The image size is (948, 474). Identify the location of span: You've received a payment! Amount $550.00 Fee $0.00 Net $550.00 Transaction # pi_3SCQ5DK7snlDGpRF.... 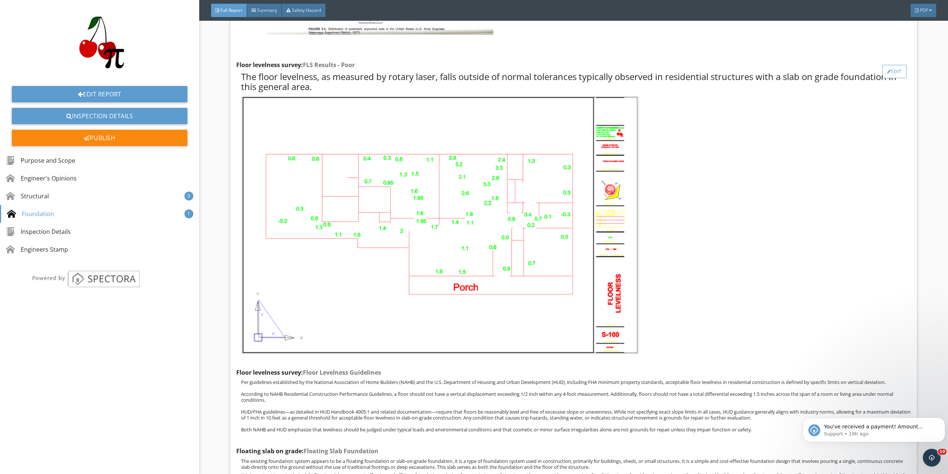
(78, 61).